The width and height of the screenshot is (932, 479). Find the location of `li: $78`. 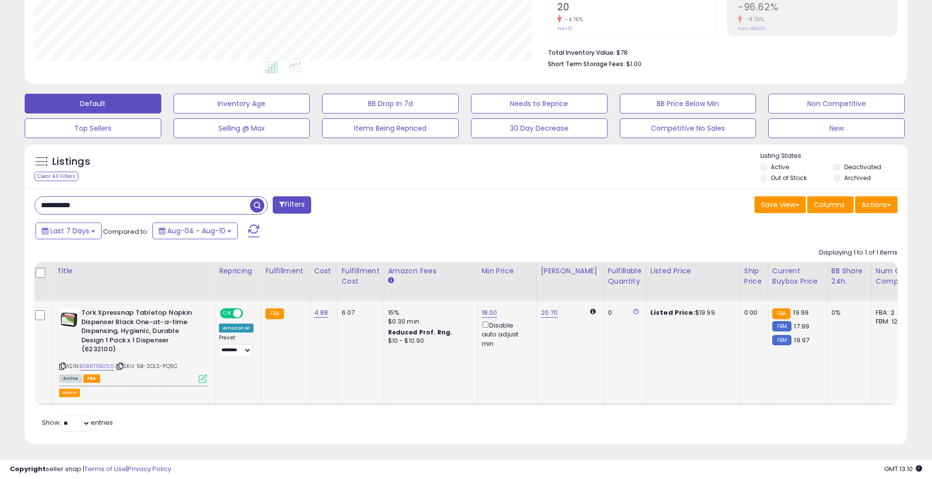

li: $78 is located at coordinates (719, 52).